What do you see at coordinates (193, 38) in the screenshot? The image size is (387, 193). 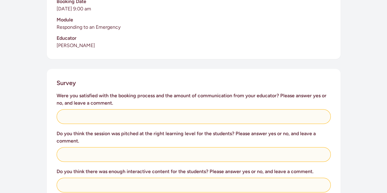 I see `h3: Educator` at bounding box center [193, 38].